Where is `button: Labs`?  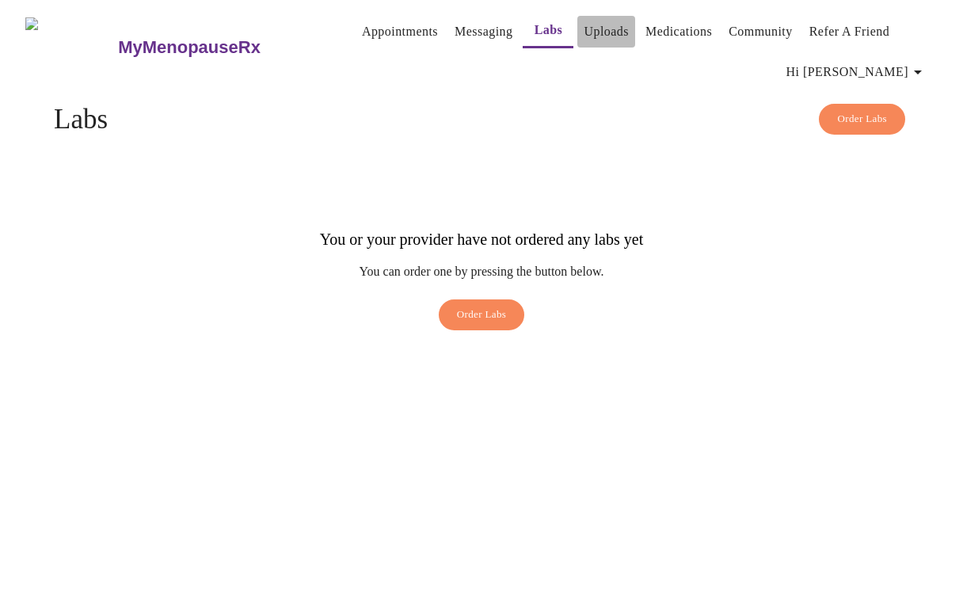 button: Labs is located at coordinates (548, 31).